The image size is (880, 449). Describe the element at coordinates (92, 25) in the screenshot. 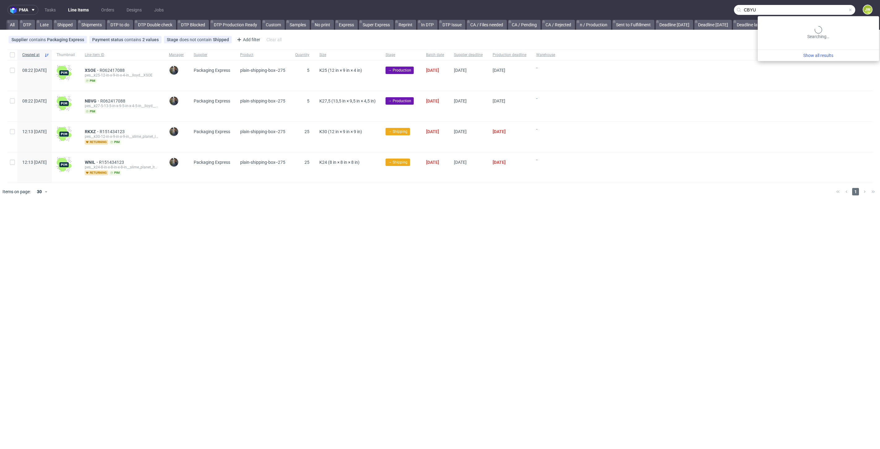

I see `a: Shipments` at that location.